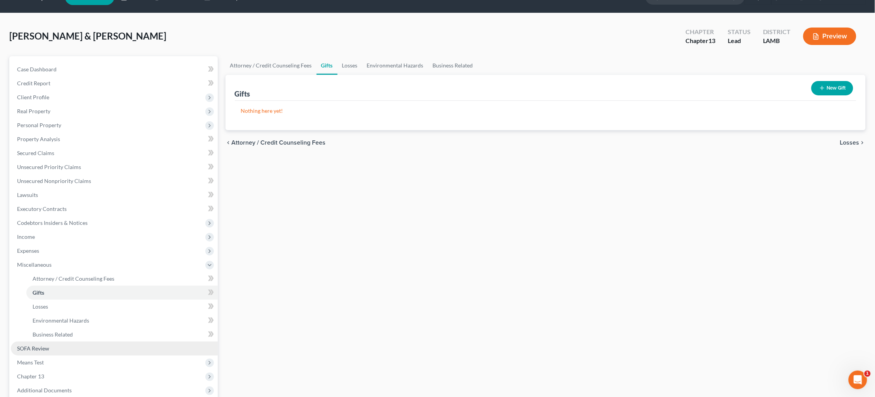 The width and height of the screenshot is (875, 397). What do you see at coordinates (39, 125) in the screenshot?
I see `span: Personal Property` at bounding box center [39, 125].